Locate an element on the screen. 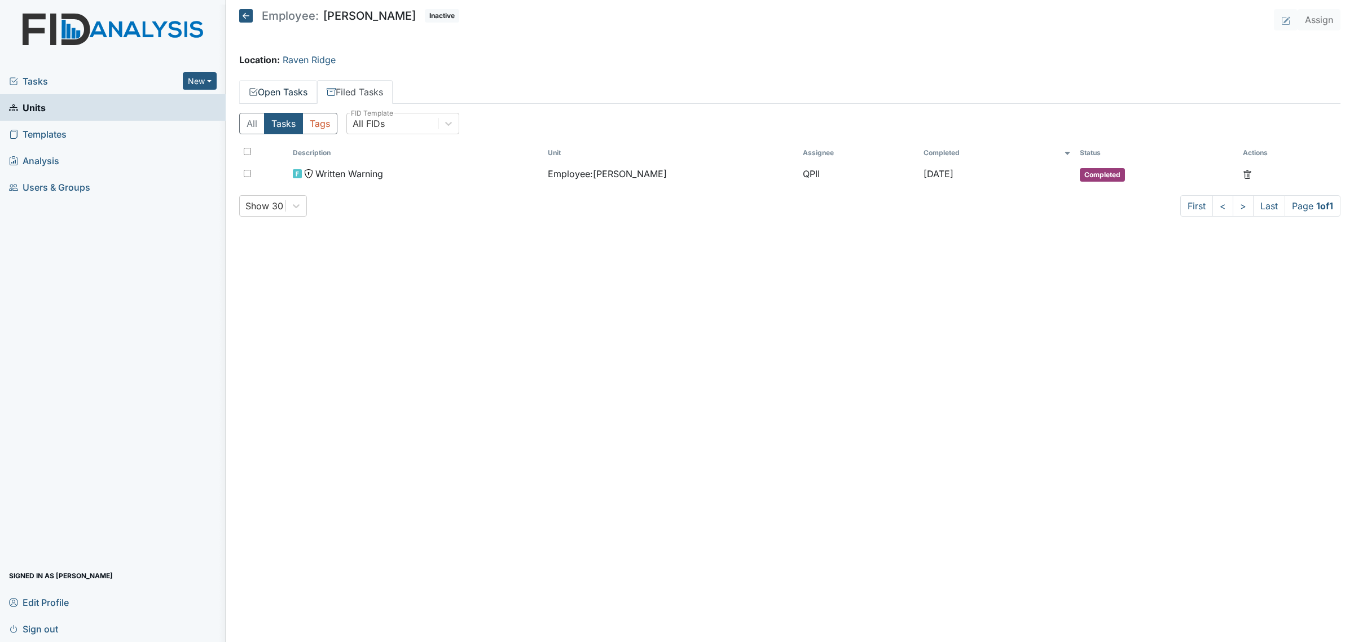 This screenshot has width=1354, height=642. button: Tags is located at coordinates (320, 124).